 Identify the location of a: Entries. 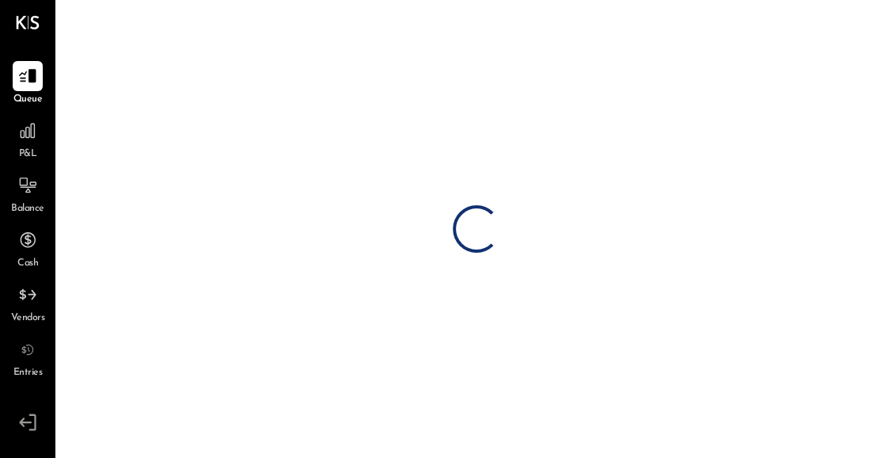
(28, 357).